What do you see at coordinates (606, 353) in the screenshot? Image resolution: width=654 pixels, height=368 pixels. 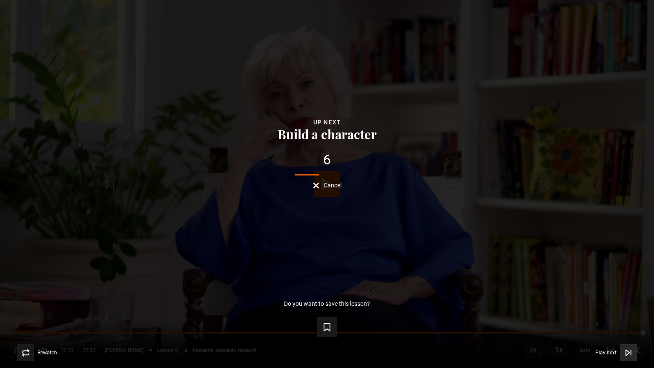 I see `span: Play next` at bounding box center [606, 353].